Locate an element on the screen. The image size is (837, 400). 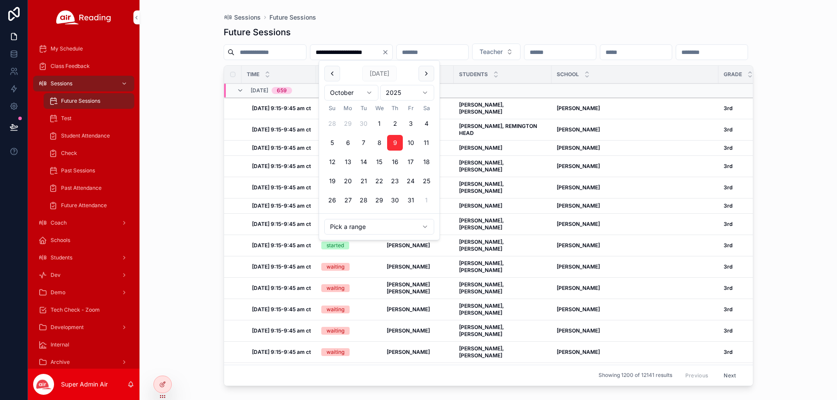
button: Today, Thursday, October 9th, 2025, selected is located at coordinates (395, 143).